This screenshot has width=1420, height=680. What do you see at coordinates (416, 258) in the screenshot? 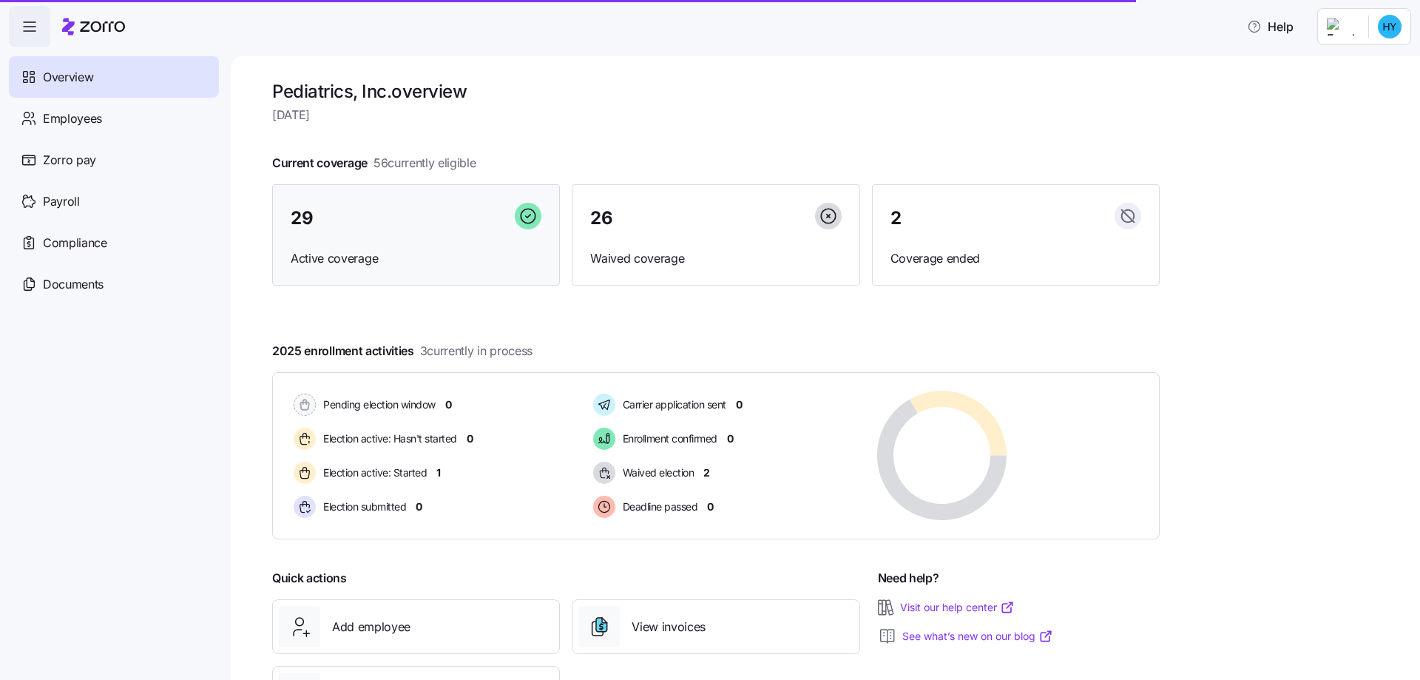
I see `span: Active coverage` at bounding box center [416, 258].